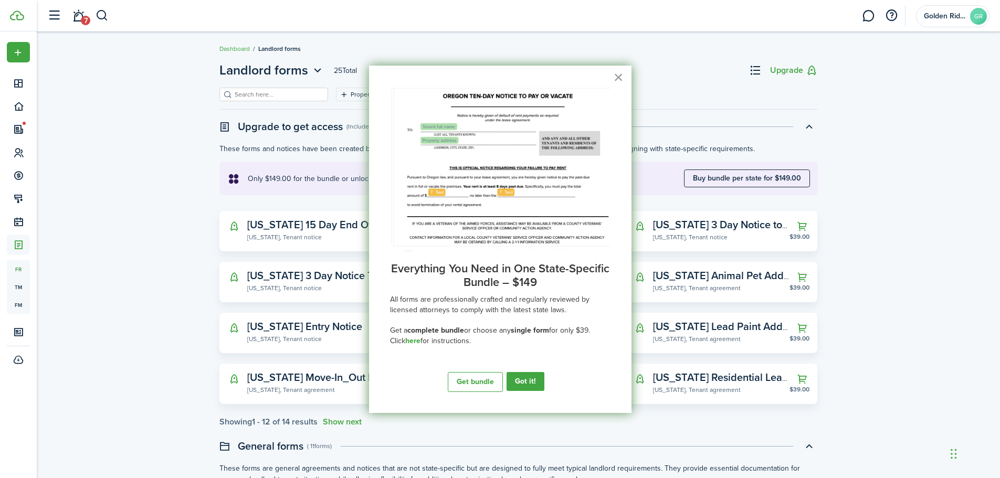 Image resolution: width=1000 pixels, height=478 pixels. Describe the element at coordinates (525, 382) in the screenshot. I see `button: Got it!` at that location.